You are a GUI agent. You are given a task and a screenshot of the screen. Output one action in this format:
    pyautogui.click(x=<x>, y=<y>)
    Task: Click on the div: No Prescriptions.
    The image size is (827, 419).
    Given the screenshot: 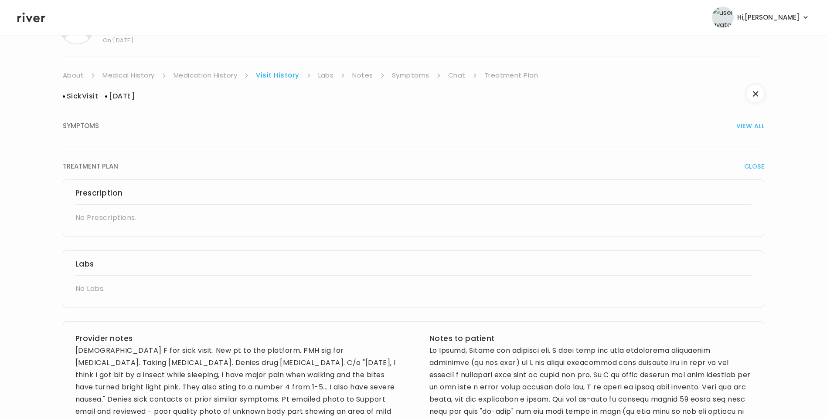 What is the action you would take?
    pyautogui.click(x=413, y=218)
    